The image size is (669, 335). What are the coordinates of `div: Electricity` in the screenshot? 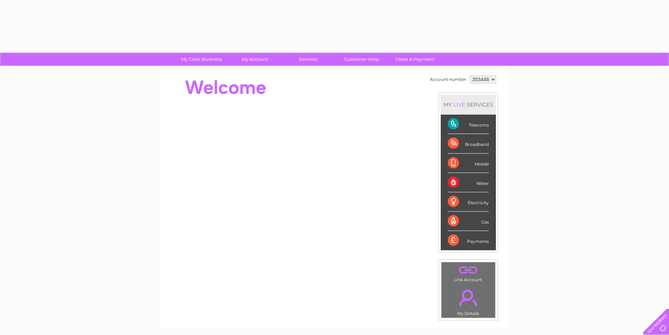 It's located at (468, 202).